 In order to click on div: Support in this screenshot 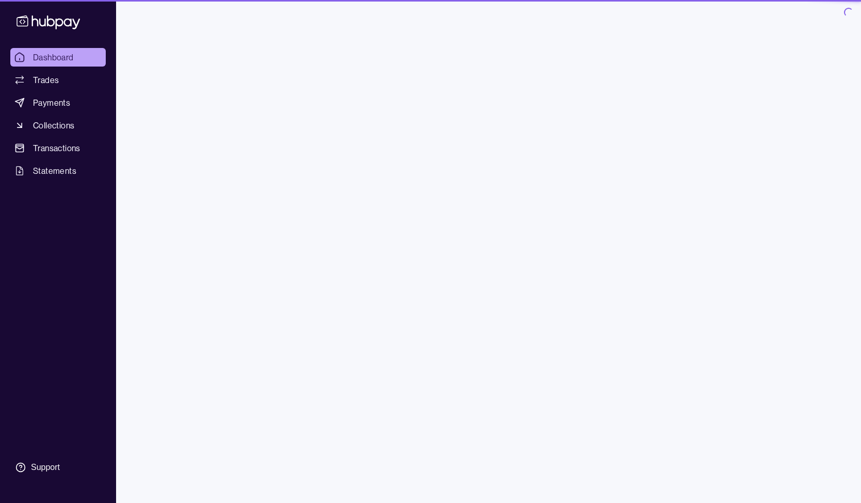, I will do `click(45, 467)`.